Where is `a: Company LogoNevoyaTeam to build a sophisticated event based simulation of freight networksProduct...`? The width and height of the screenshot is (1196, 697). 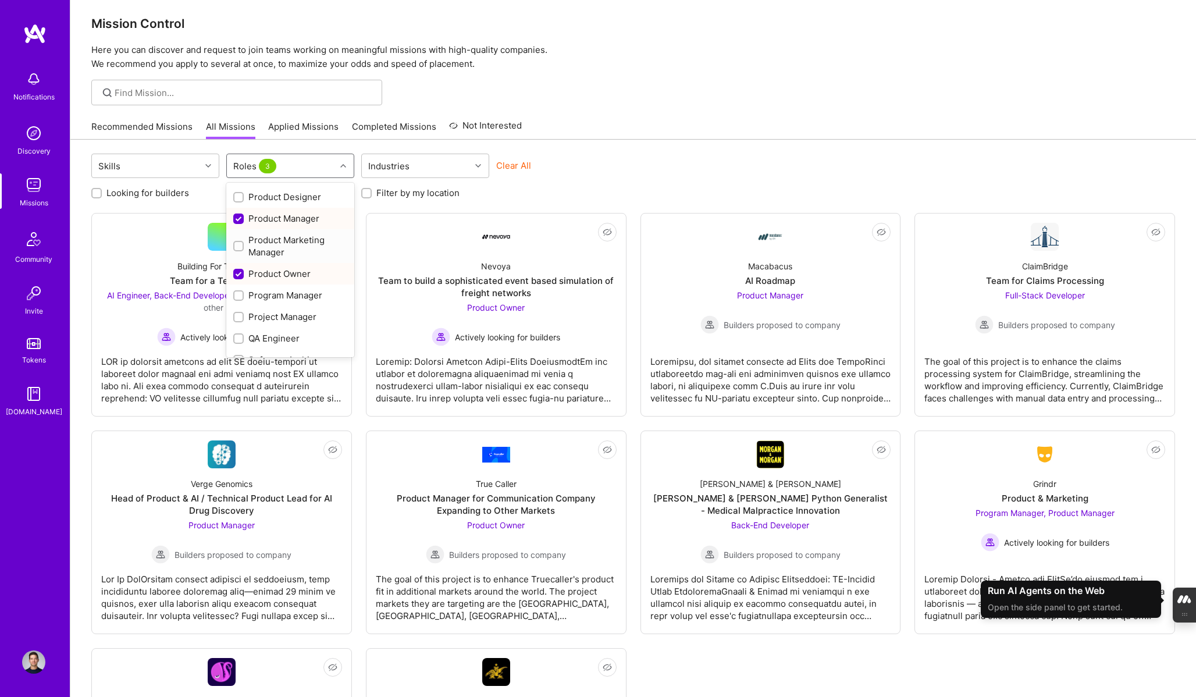
a: Company LogoNevoyaTeam to build a sophisticated event based simulation of freight networksProduct... is located at coordinates (496, 315).